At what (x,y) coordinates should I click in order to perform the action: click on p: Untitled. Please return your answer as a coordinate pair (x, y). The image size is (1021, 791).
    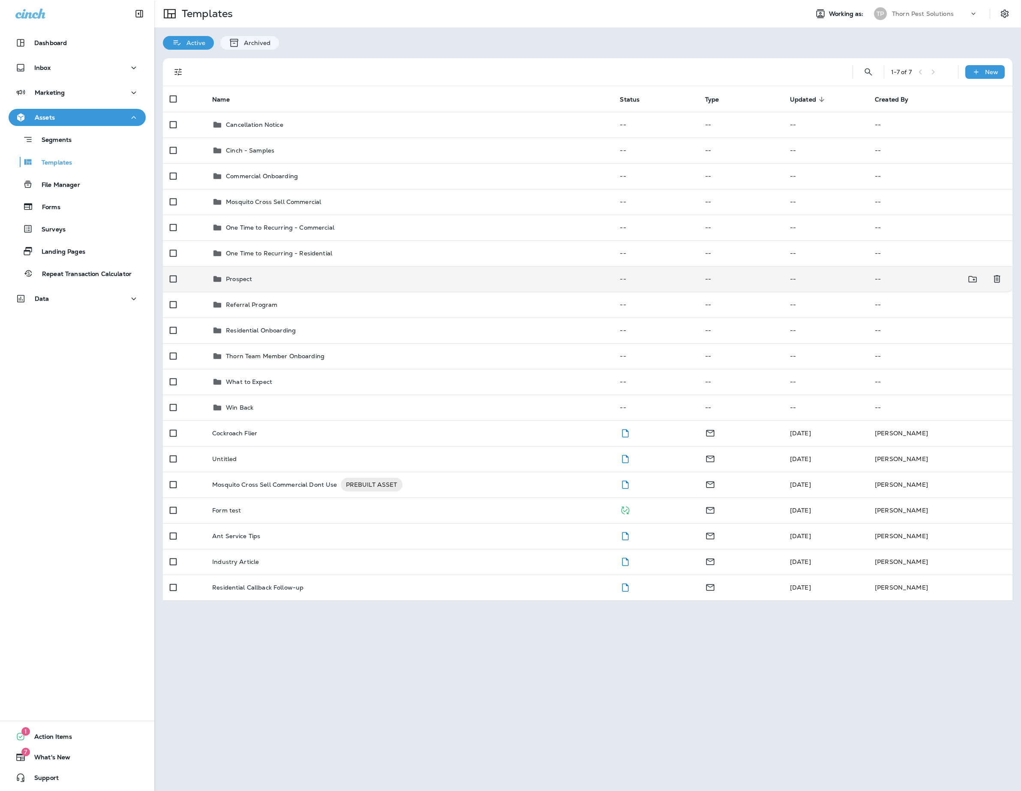
    Looking at the image, I should click on (224, 459).